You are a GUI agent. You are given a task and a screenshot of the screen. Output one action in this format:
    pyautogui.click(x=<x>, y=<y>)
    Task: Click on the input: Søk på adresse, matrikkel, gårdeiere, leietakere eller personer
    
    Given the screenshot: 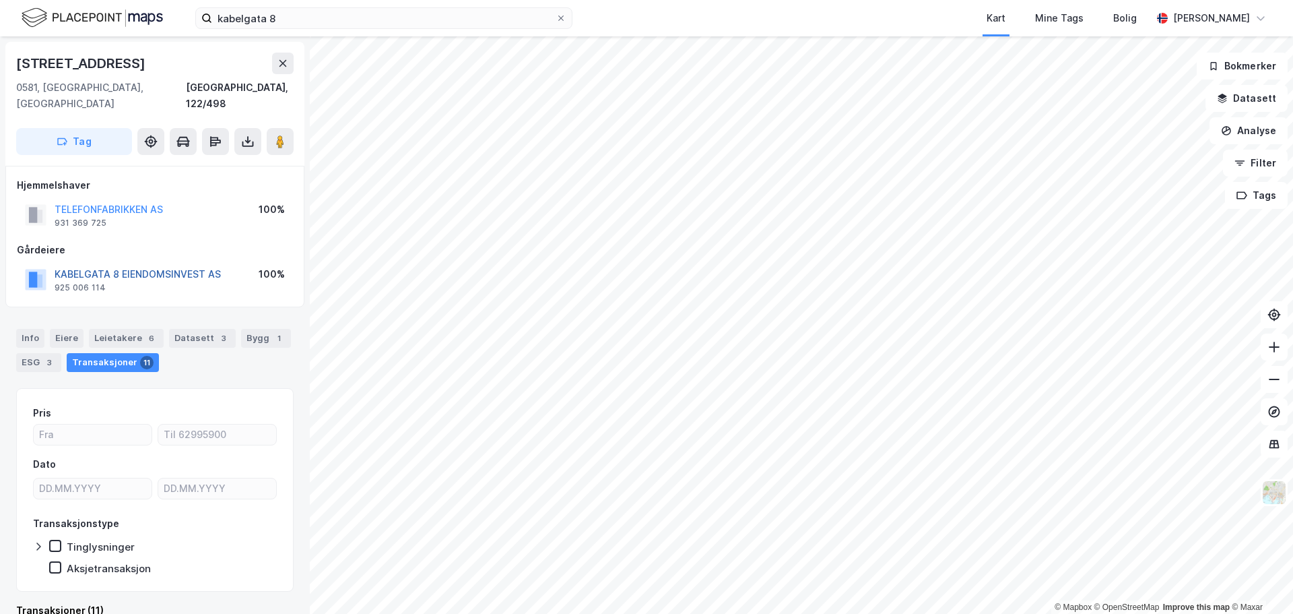 What is the action you would take?
    pyautogui.click(x=384, y=18)
    